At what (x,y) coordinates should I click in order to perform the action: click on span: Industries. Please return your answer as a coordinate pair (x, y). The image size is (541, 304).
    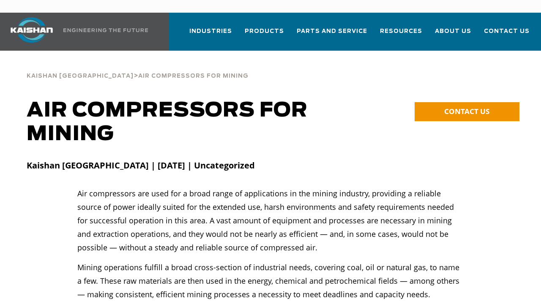
    Looking at the image, I should click on (210, 31).